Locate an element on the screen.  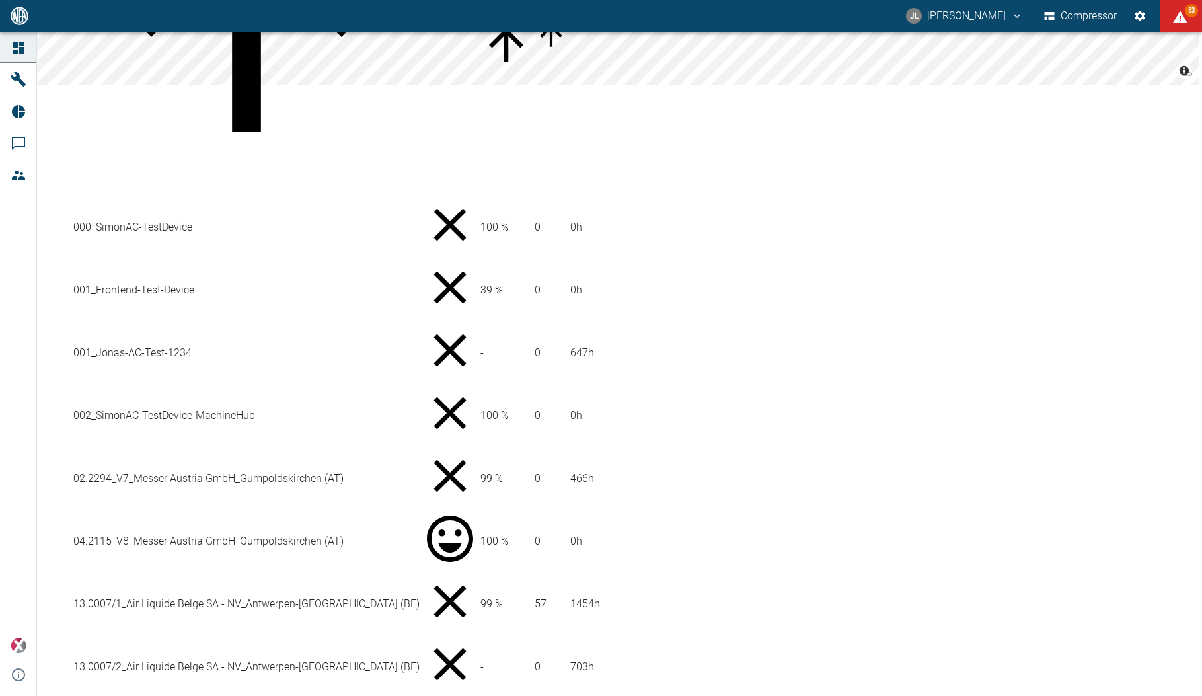
span: 57 is located at coordinates (541, 603).